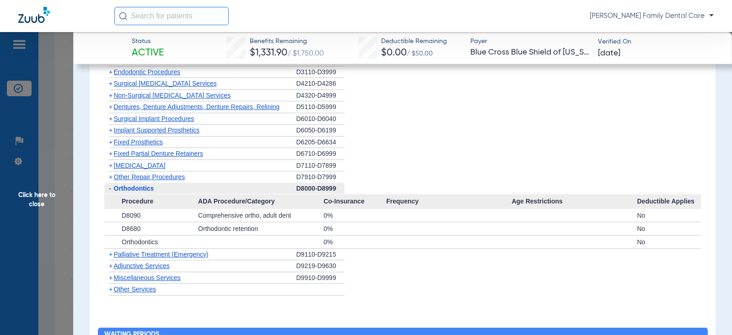 The width and height of the screenshot is (732, 335). Describe the element at coordinates (320, 255) in the screenshot. I see `div: D9110-D9215` at that location.